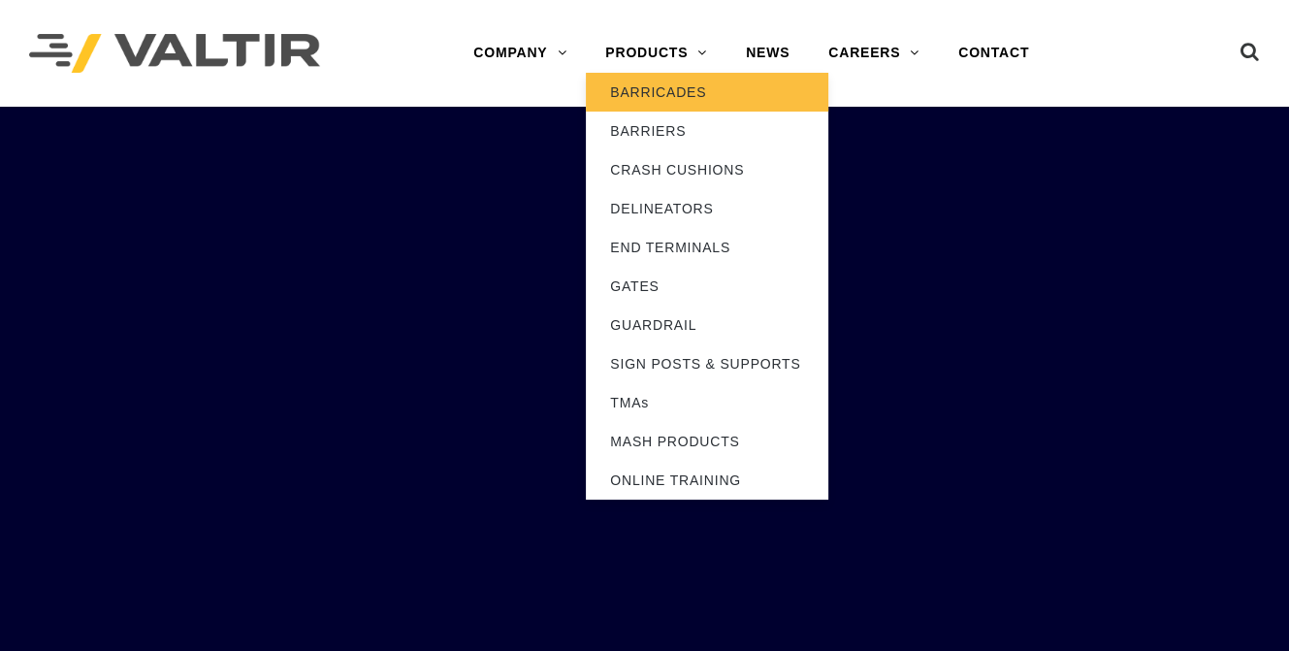 The width and height of the screenshot is (1289, 651). What do you see at coordinates (707, 402) in the screenshot?
I see `a: TMAs` at bounding box center [707, 402].